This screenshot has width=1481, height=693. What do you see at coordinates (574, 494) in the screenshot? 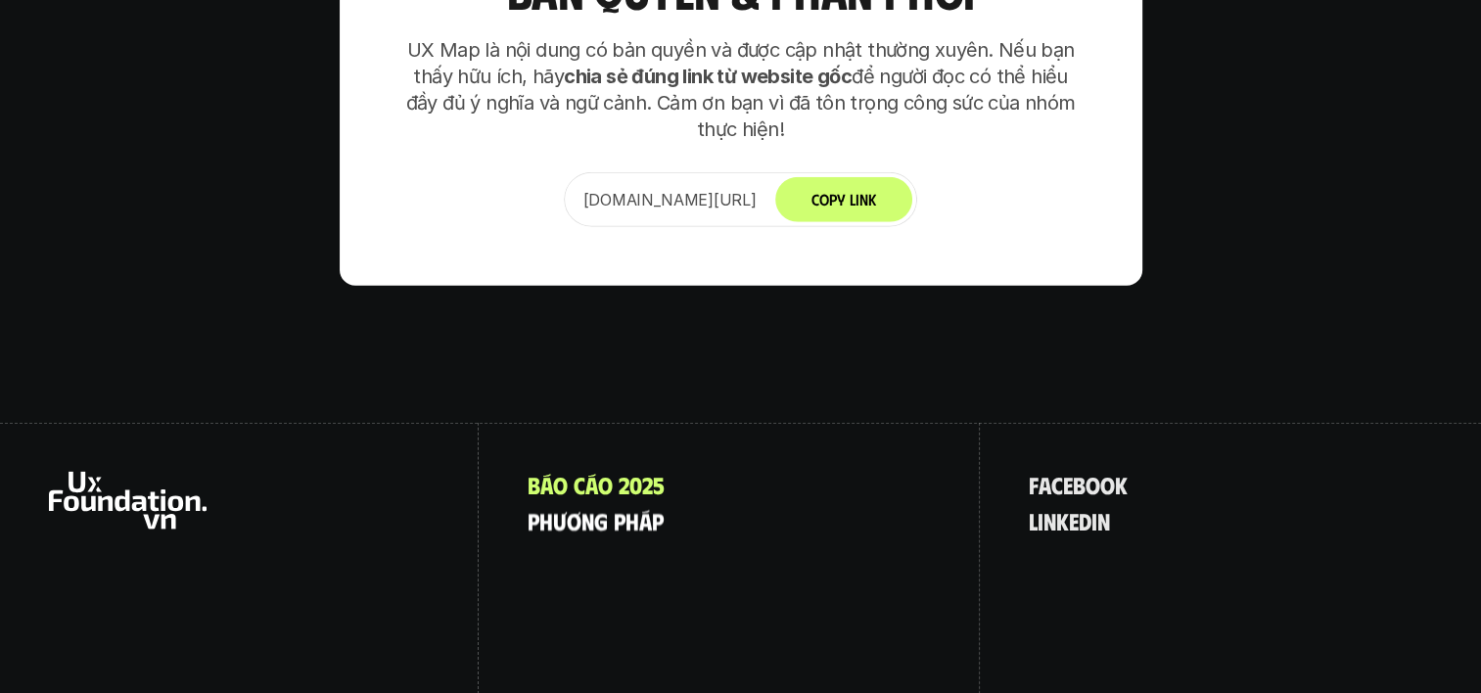
I see `span: ơ` at bounding box center [574, 494].